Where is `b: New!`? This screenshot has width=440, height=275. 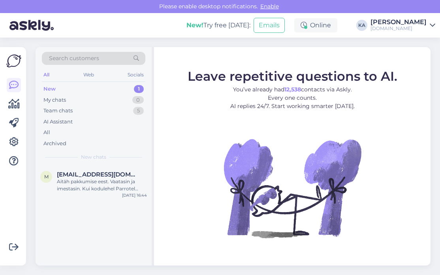 b: New! is located at coordinates (195, 25).